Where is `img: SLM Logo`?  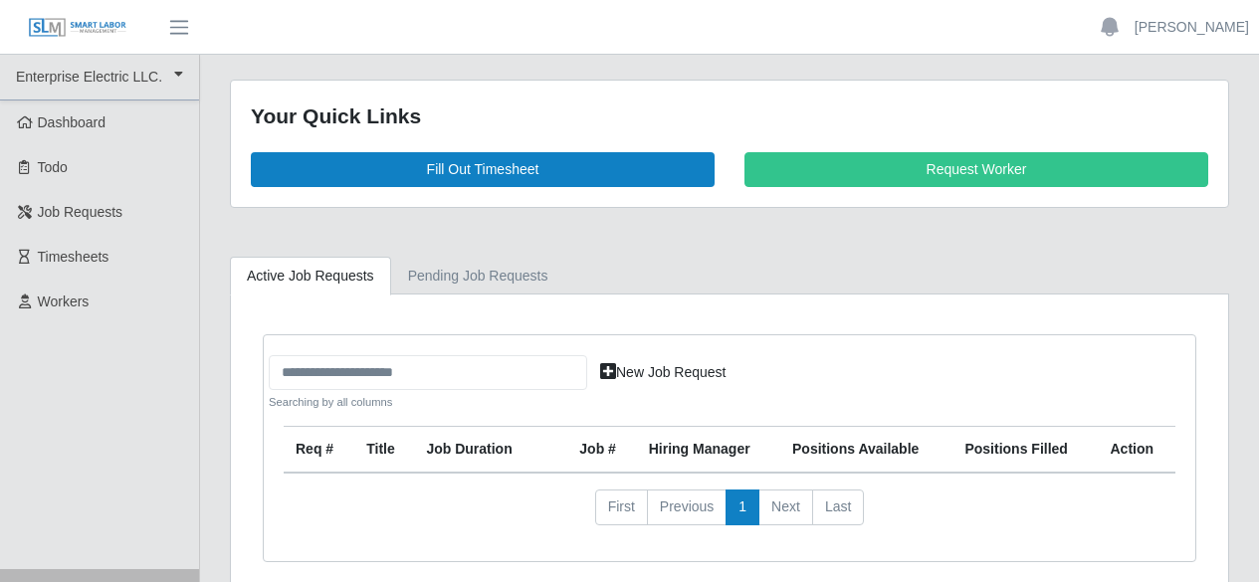
img: SLM Logo is located at coordinates (78, 28).